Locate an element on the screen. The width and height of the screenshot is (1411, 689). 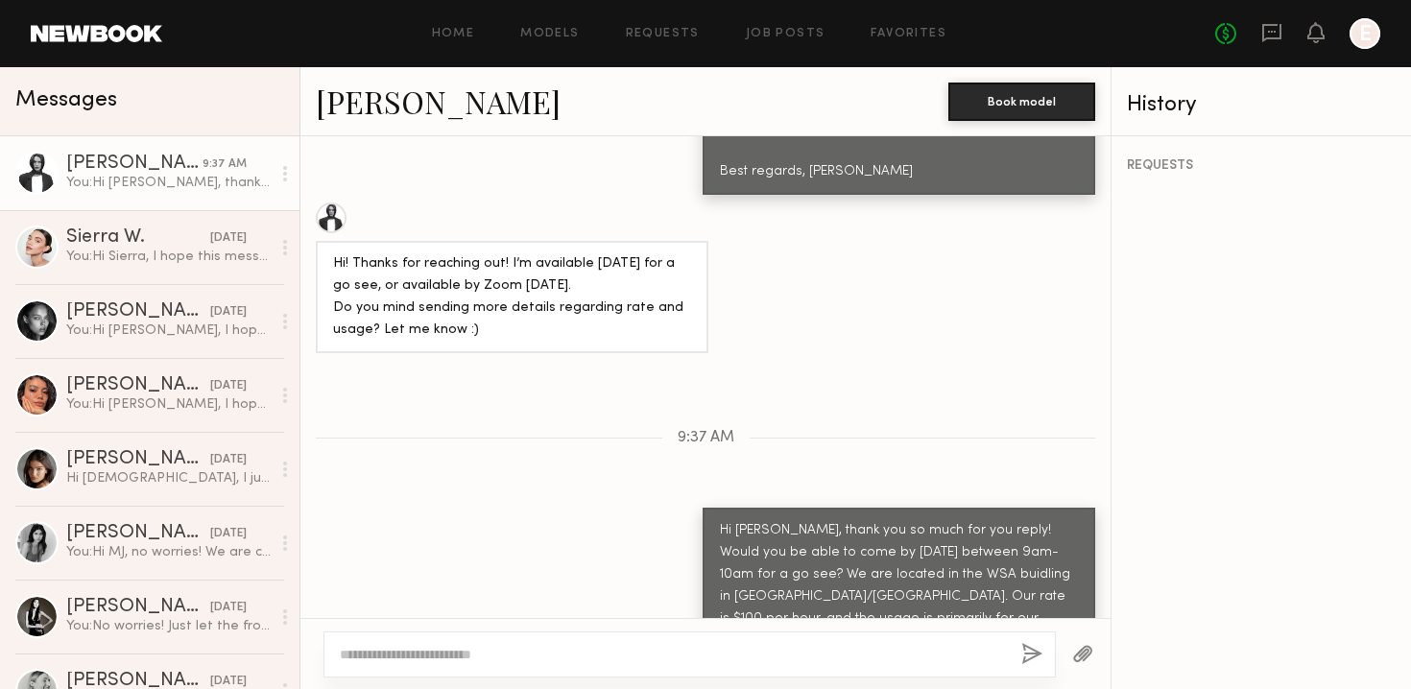
span: 9:37 AM is located at coordinates (706, 438).